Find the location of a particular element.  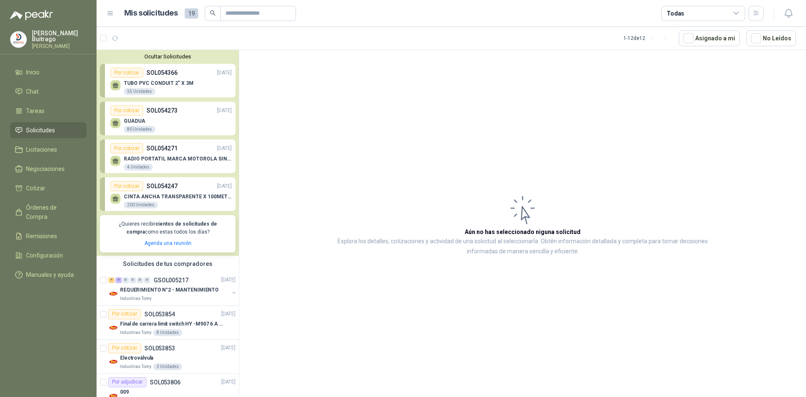

p: 009 is located at coordinates (124, 392).